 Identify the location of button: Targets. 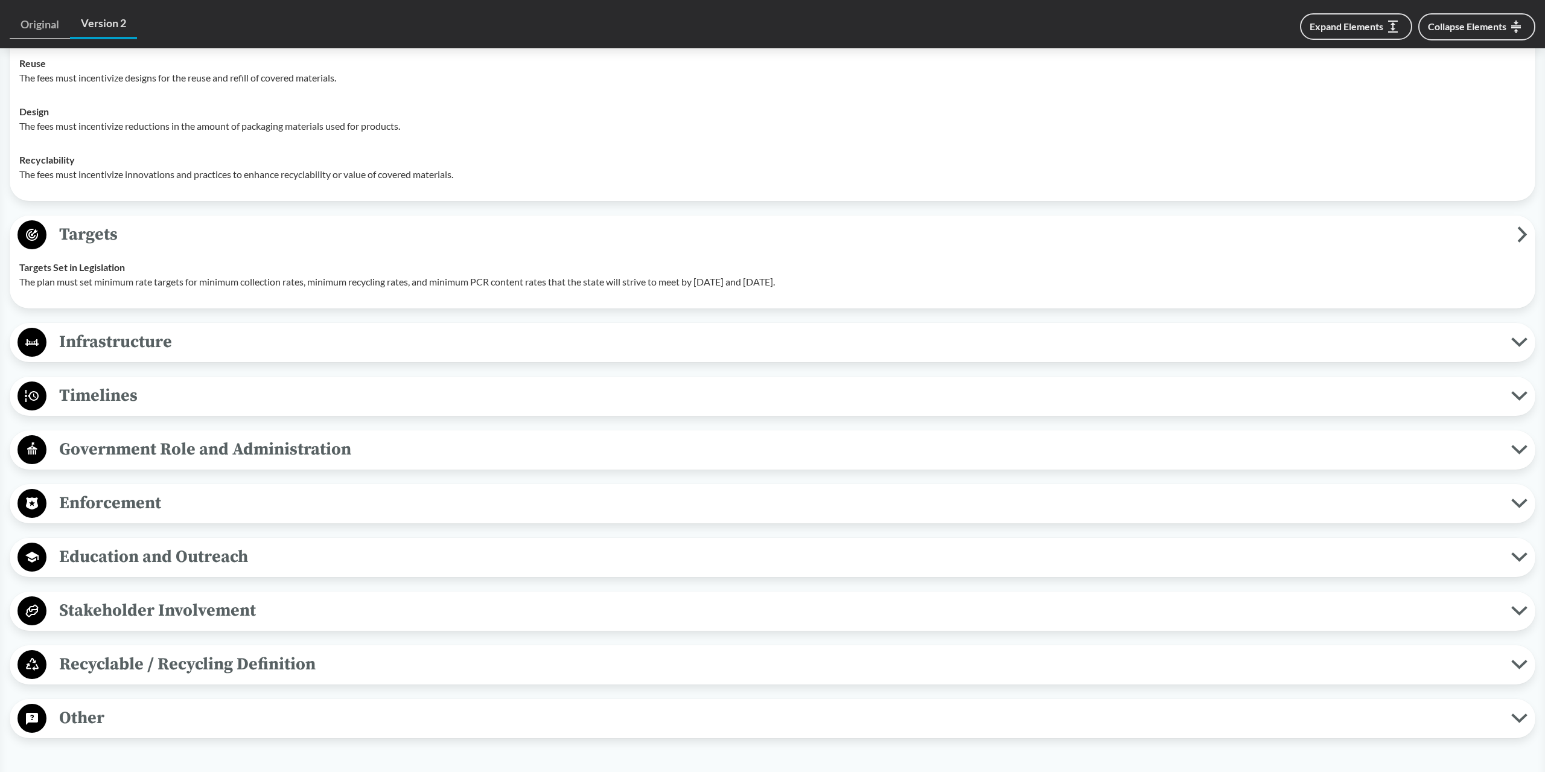
(773, 235).